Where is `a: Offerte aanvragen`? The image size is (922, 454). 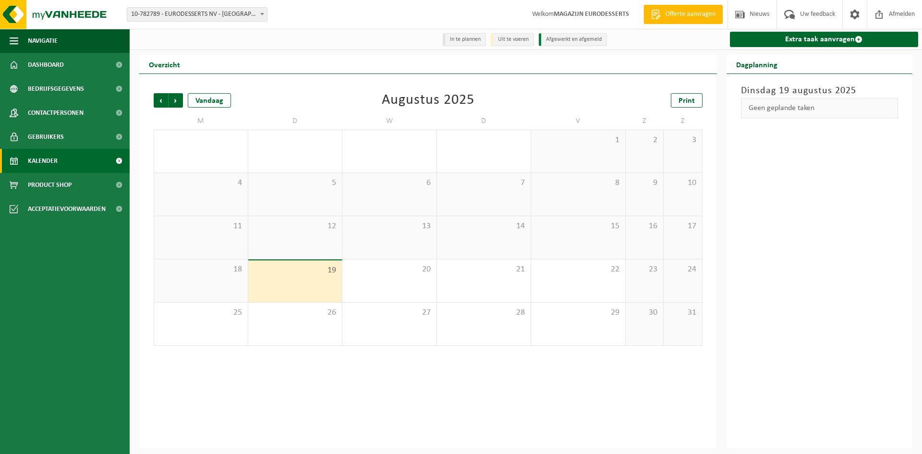 a: Offerte aanvragen is located at coordinates (682, 14).